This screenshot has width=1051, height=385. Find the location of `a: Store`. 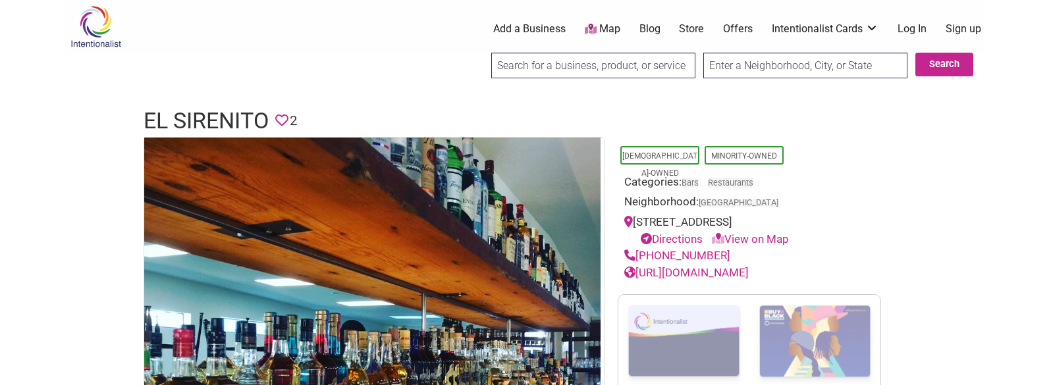

a: Store is located at coordinates (692, 29).